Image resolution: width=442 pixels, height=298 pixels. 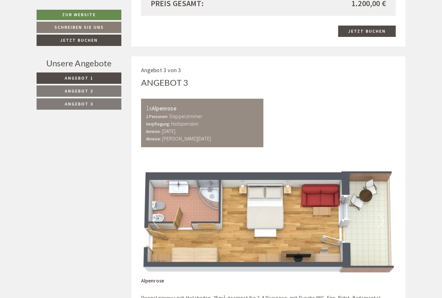 What do you see at coordinates (79, 91) in the screenshot?
I see `span: Angebot 2` at bounding box center [79, 91].